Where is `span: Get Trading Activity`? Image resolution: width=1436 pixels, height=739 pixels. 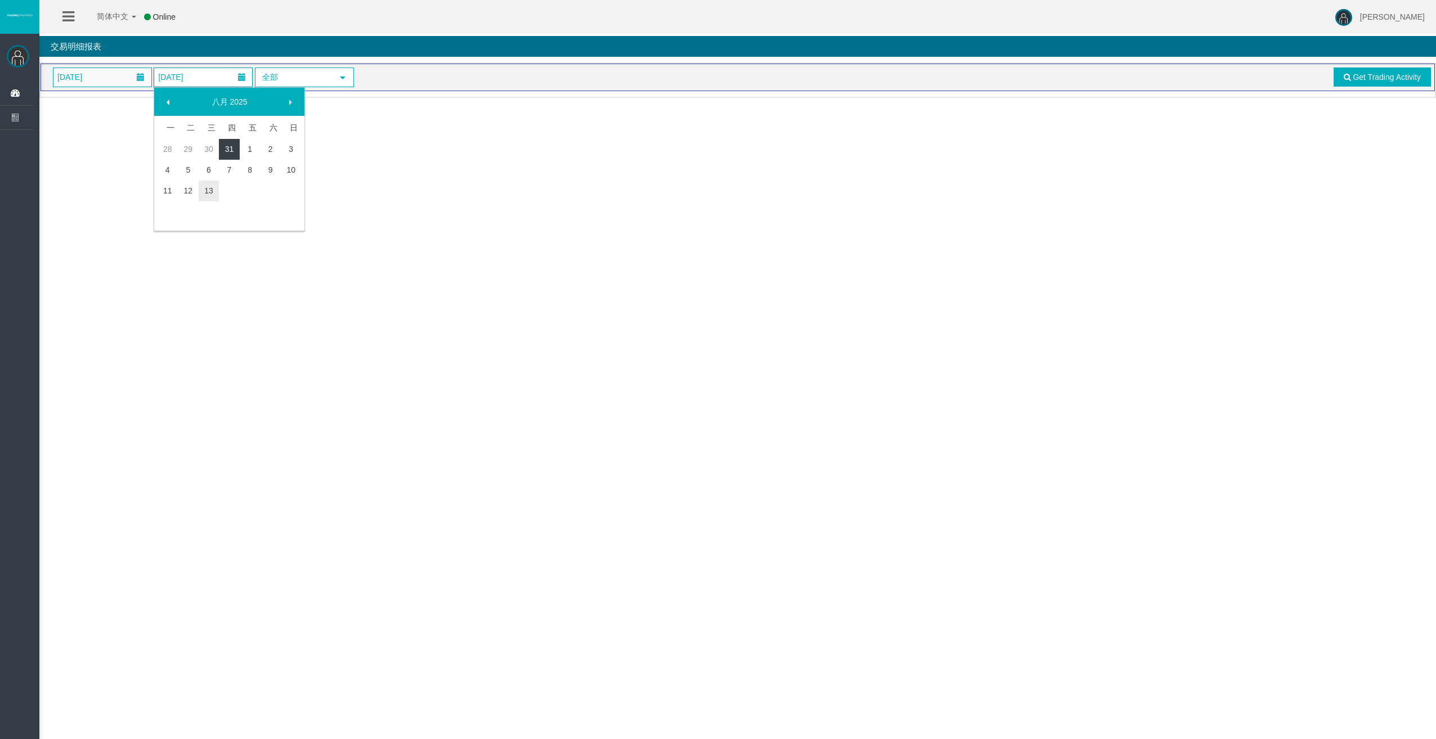 span: Get Trading Activity is located at coordinates (1386, 77).